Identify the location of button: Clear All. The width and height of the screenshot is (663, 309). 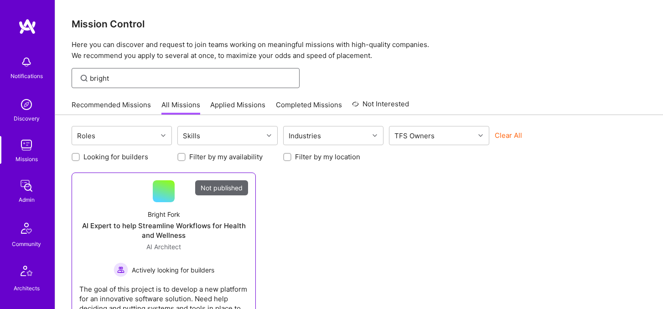
(509, 135).